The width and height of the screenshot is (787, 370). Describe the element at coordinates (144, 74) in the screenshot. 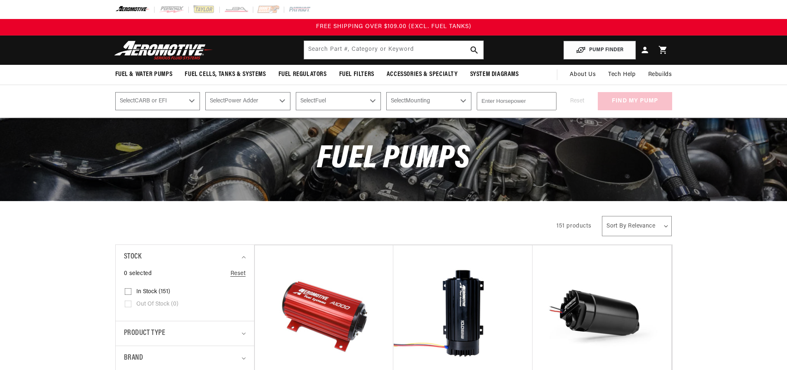

I see `summary: Fuel & Water Pumps` at that location.